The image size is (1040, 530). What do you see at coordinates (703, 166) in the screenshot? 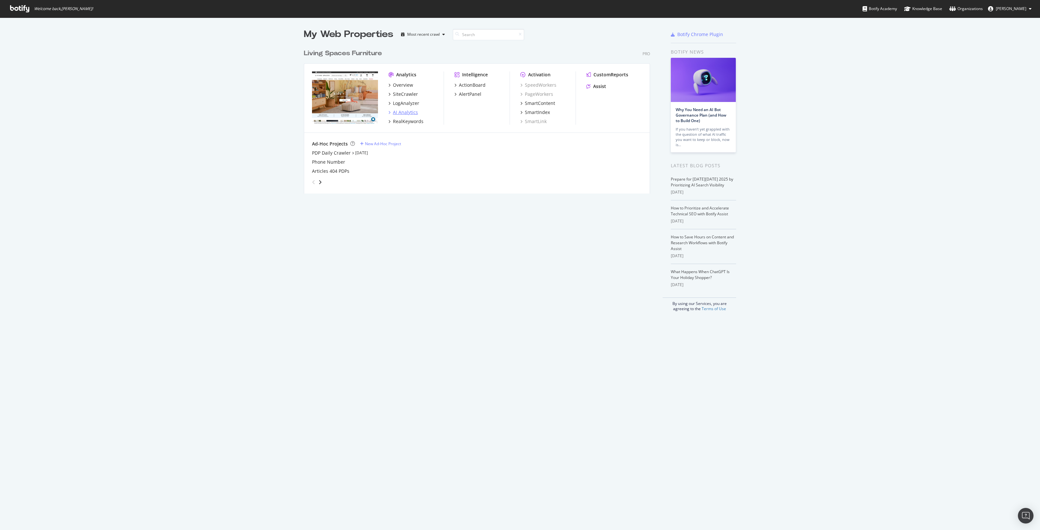
I see `div: Latest Blog Posts` at bounding box center [703, 166].